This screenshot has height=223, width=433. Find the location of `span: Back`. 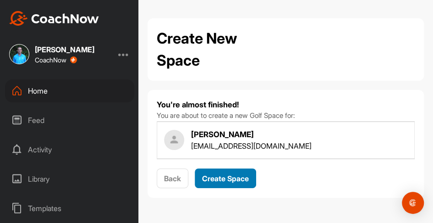

span: Back is located at coordinates (172, 178).